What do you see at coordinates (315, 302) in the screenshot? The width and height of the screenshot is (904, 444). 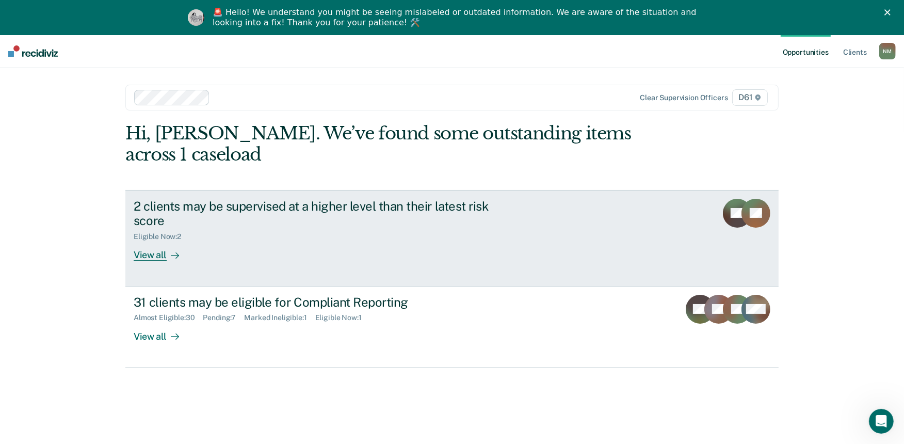 I see `div: 31 clients may be eligible for Compliant Reporting` at bounding box center [315, 302].